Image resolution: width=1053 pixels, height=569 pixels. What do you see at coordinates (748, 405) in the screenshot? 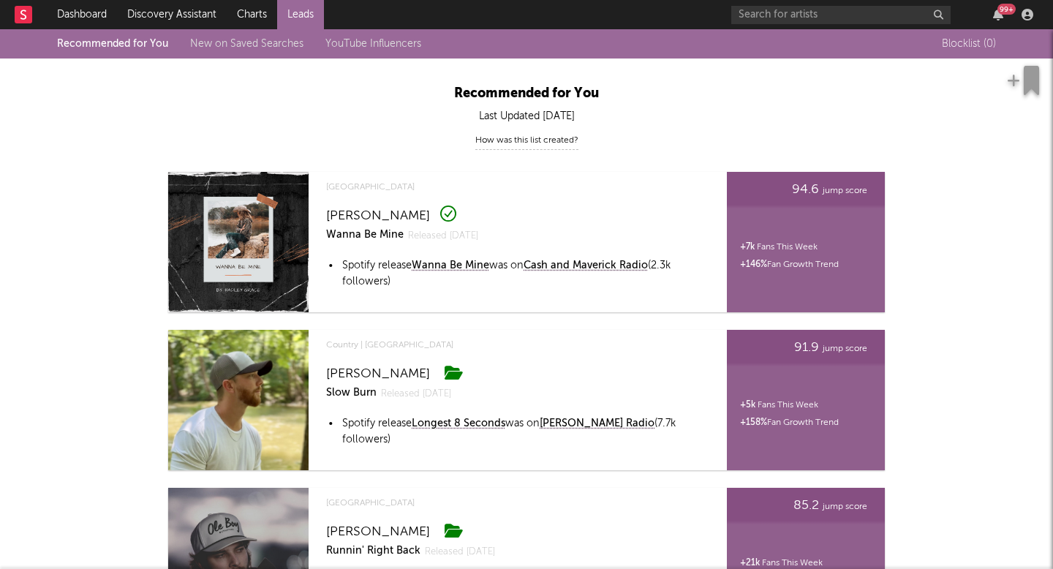
I see `span: + 5k` at bounding box center [748, 405].